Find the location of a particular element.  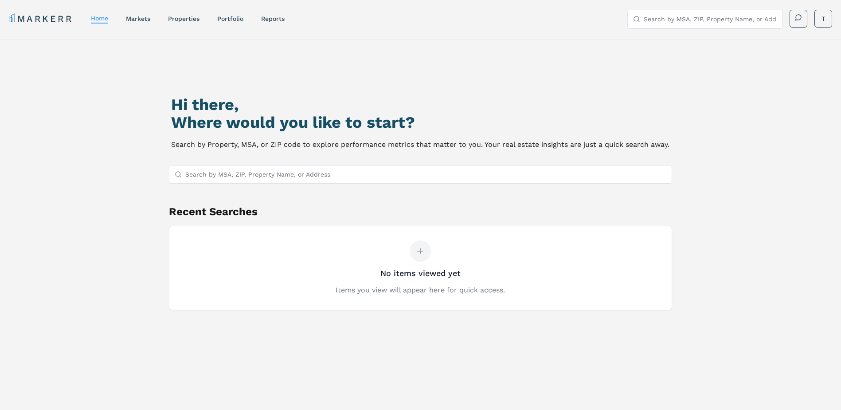

h3: No items viewed yet is located at coordinates (420, 273).